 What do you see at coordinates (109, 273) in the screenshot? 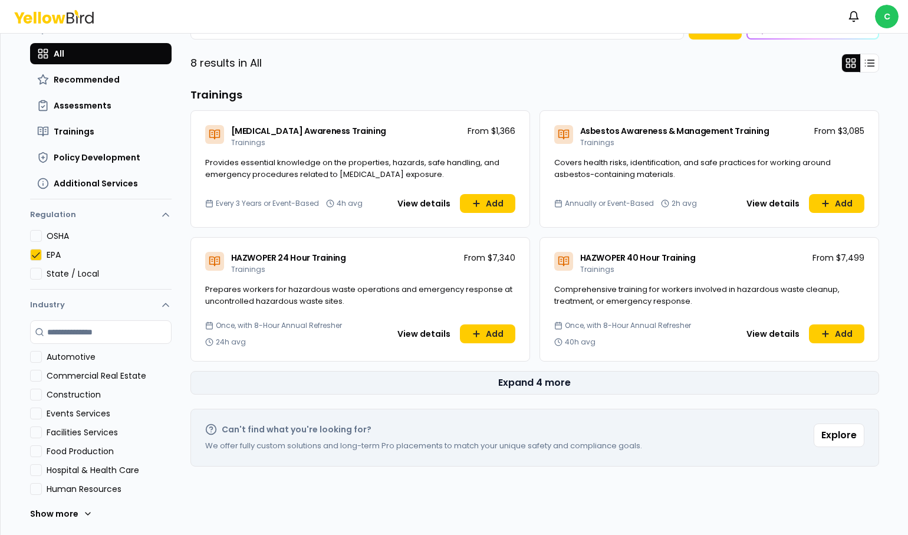
I see `label: State / Local` at bounding box center [109, 273].